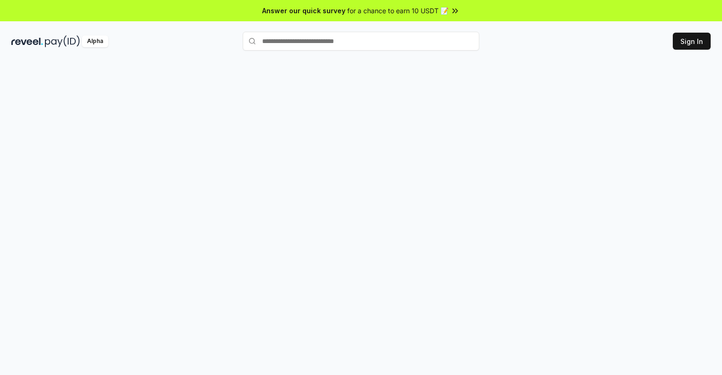 The height and width of the screenshot is (375, 722). What do you see at coordinates (62, 41) in the screenshot?
I see `img: pay_id` at bounding box center [62, 41].